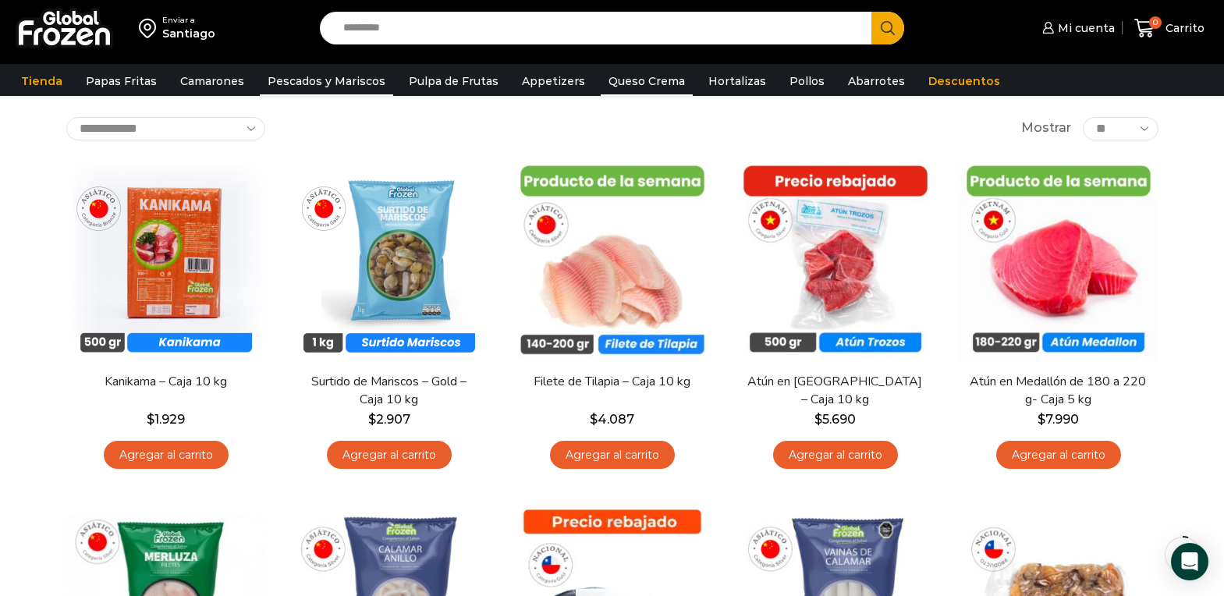  I want to click on bdi: 5.690, so click(834, 419).